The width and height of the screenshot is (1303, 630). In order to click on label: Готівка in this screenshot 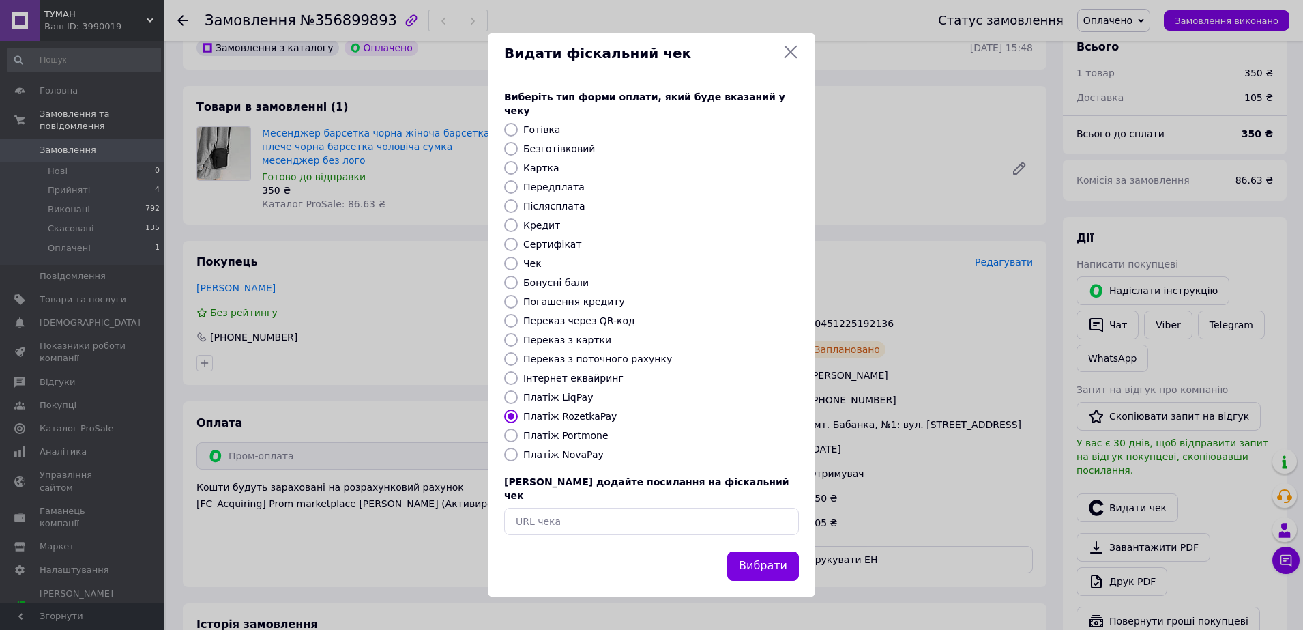, I will do `click(542, 130)`.